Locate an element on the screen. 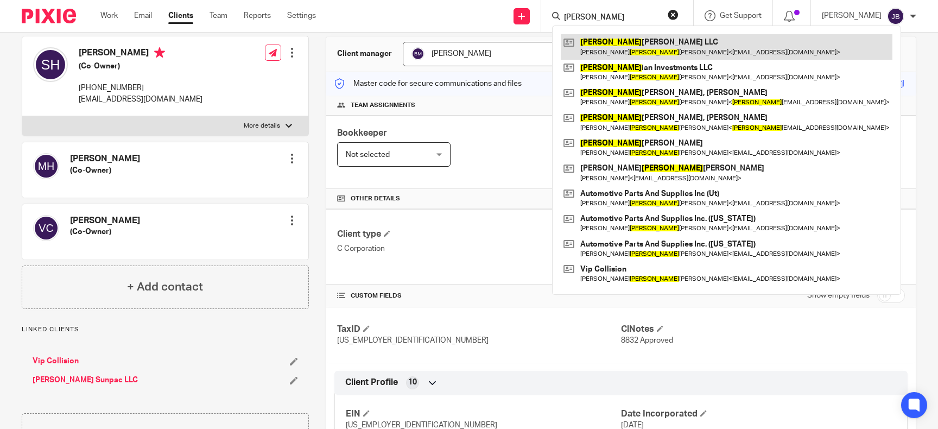 The height and width of the screenshot is (429, 938). p: More details is located at coordinates (262, 126).